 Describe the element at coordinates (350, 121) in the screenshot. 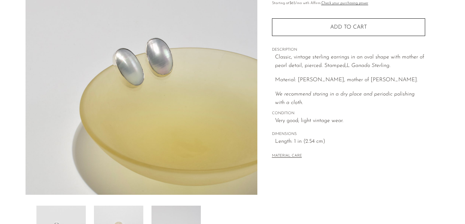

I see `span: Very good; light vintage wear.` at that location.